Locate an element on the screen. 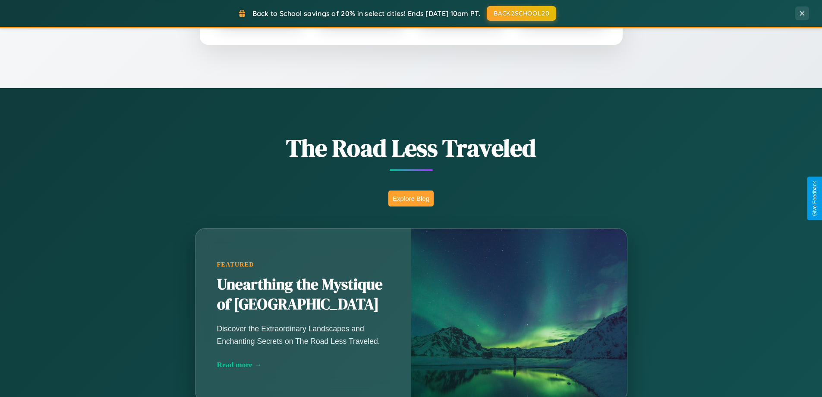 The image size is (822, 397). button: Explore Blog is located at coordinates (411, 198).